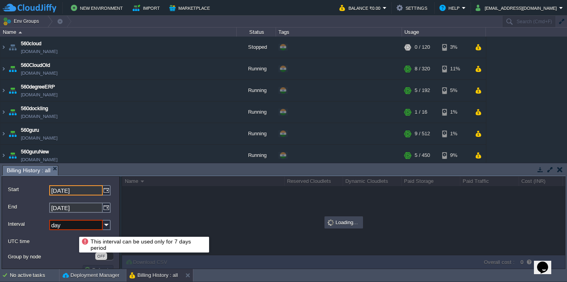 This screenshot has height=282, width=567. Describe the element at coordinates (51, 257) in the screenshot. I see `label: Group by node` at that location.